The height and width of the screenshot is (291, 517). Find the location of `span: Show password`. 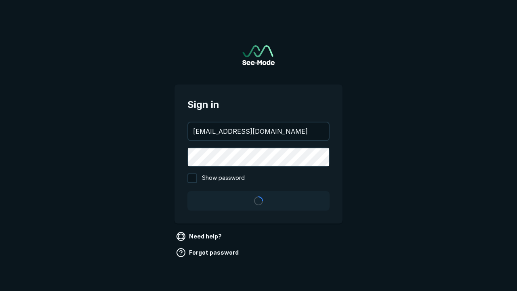

span: Show password is located at coordinates (223, 178).